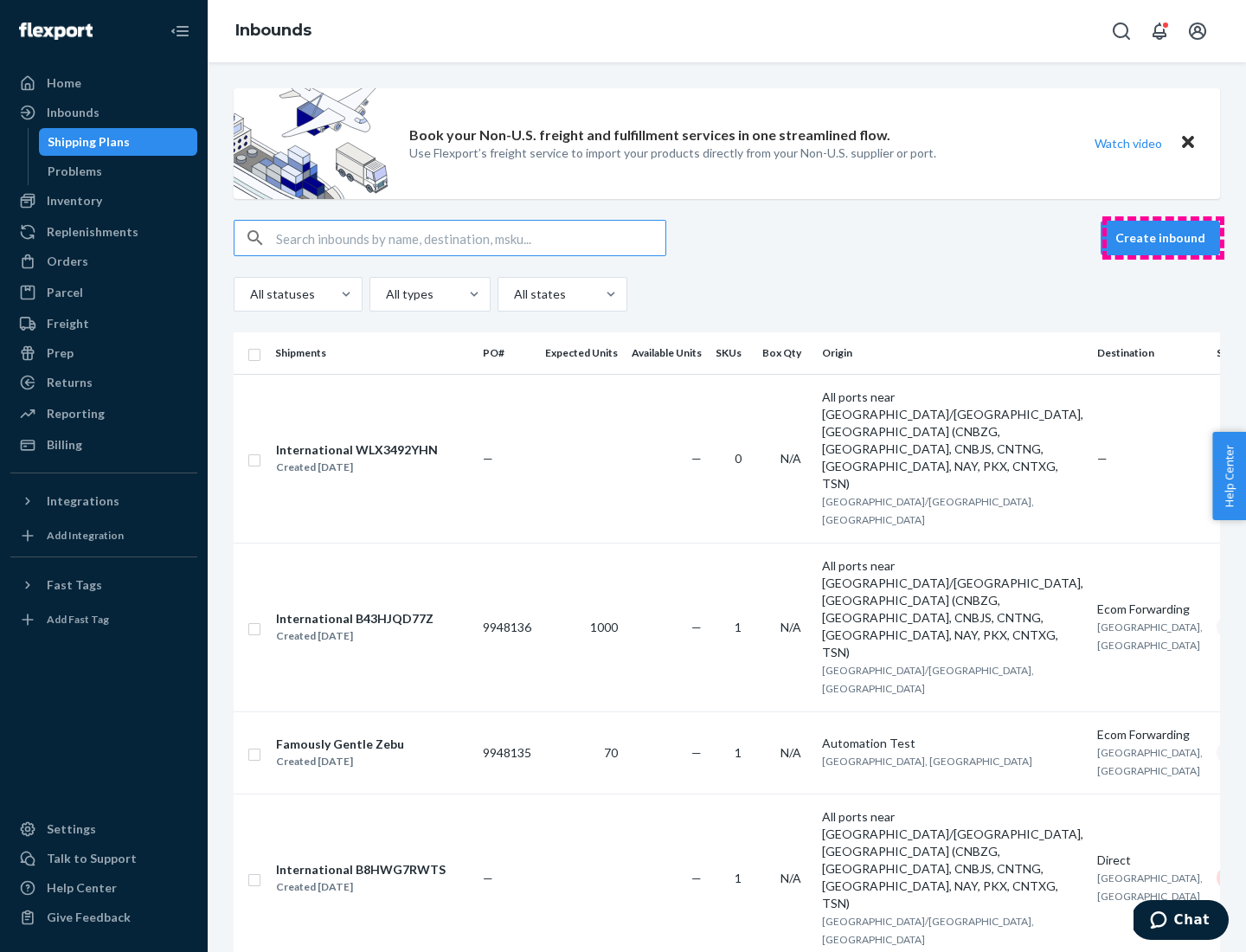 This screenshot has height=952, width=1246. Describe the element at coordinates (64, 83) in the screenshot. I see `div: Home` at that location.